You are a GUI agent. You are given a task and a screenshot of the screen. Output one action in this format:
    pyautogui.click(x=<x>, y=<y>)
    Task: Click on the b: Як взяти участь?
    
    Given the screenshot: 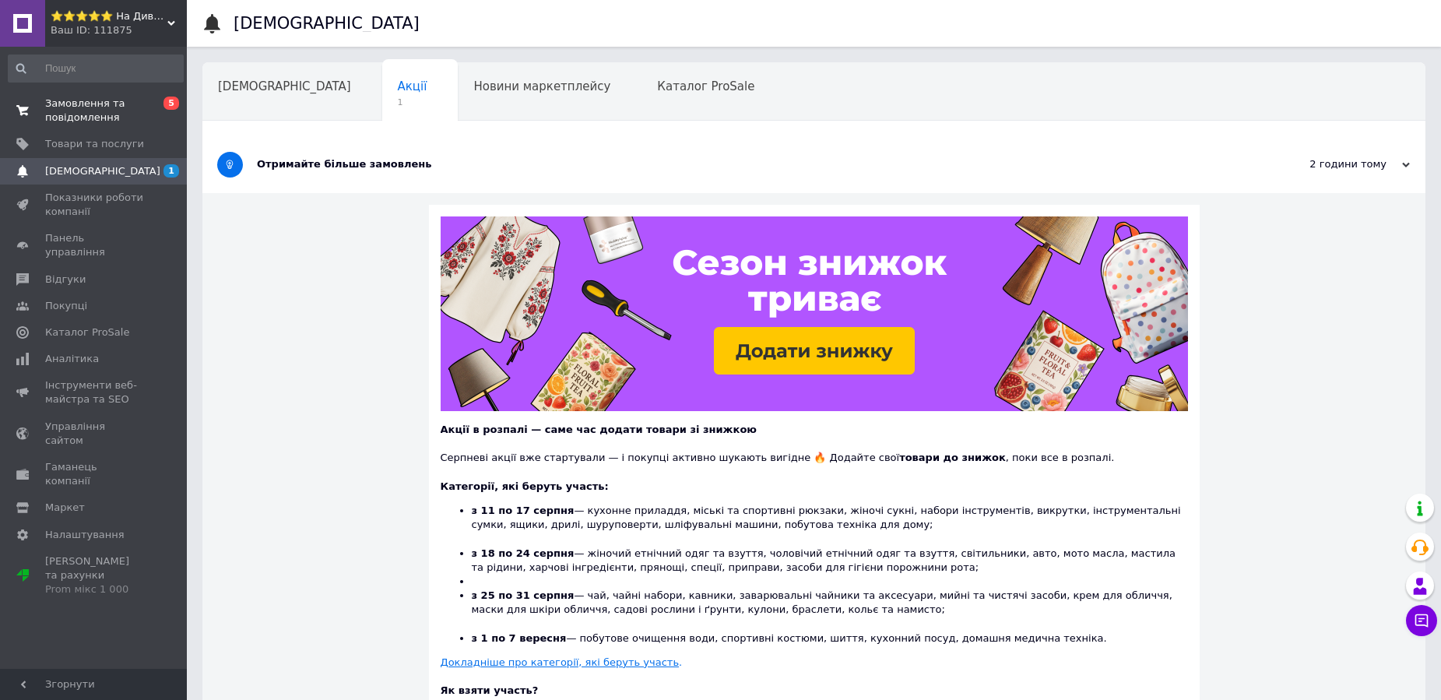 What is the action you would take?
    pyautogui.click(x=490, y=690)
    